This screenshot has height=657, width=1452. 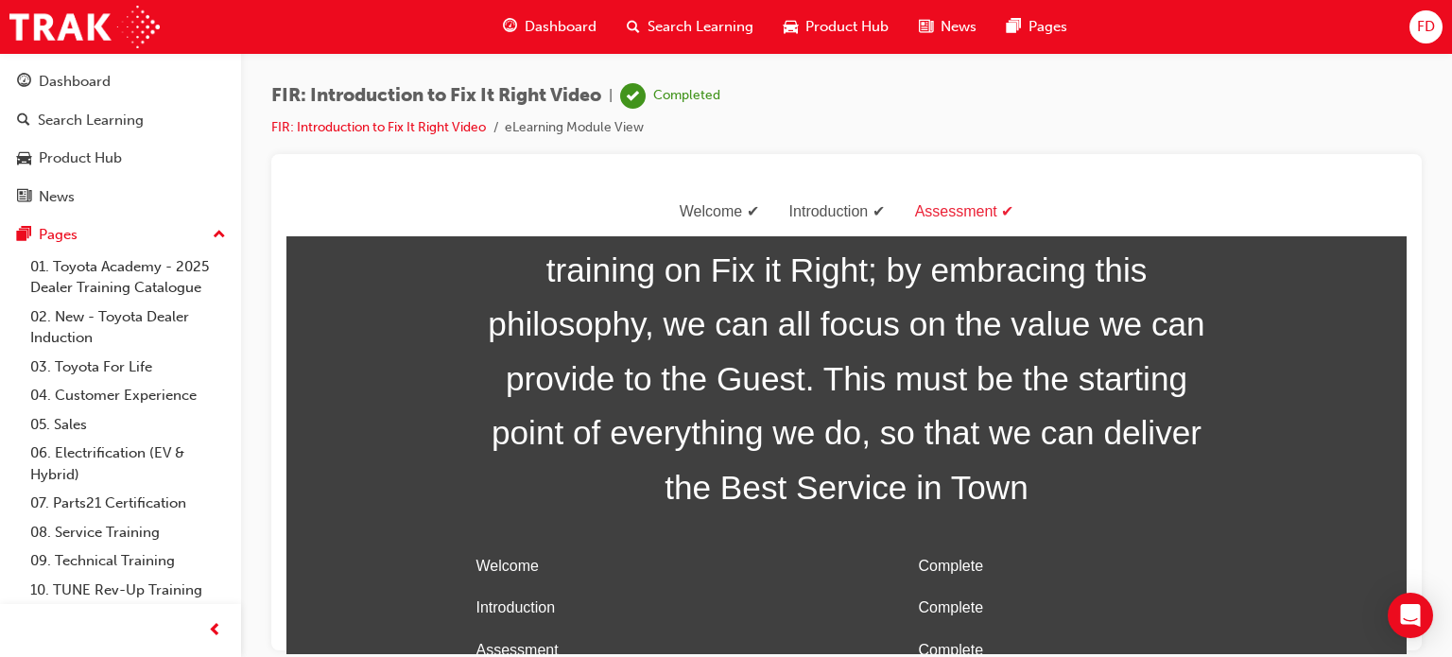 I want to click on a: 06. Electrification (EV & Hybrid), so click(x=128, y=463).